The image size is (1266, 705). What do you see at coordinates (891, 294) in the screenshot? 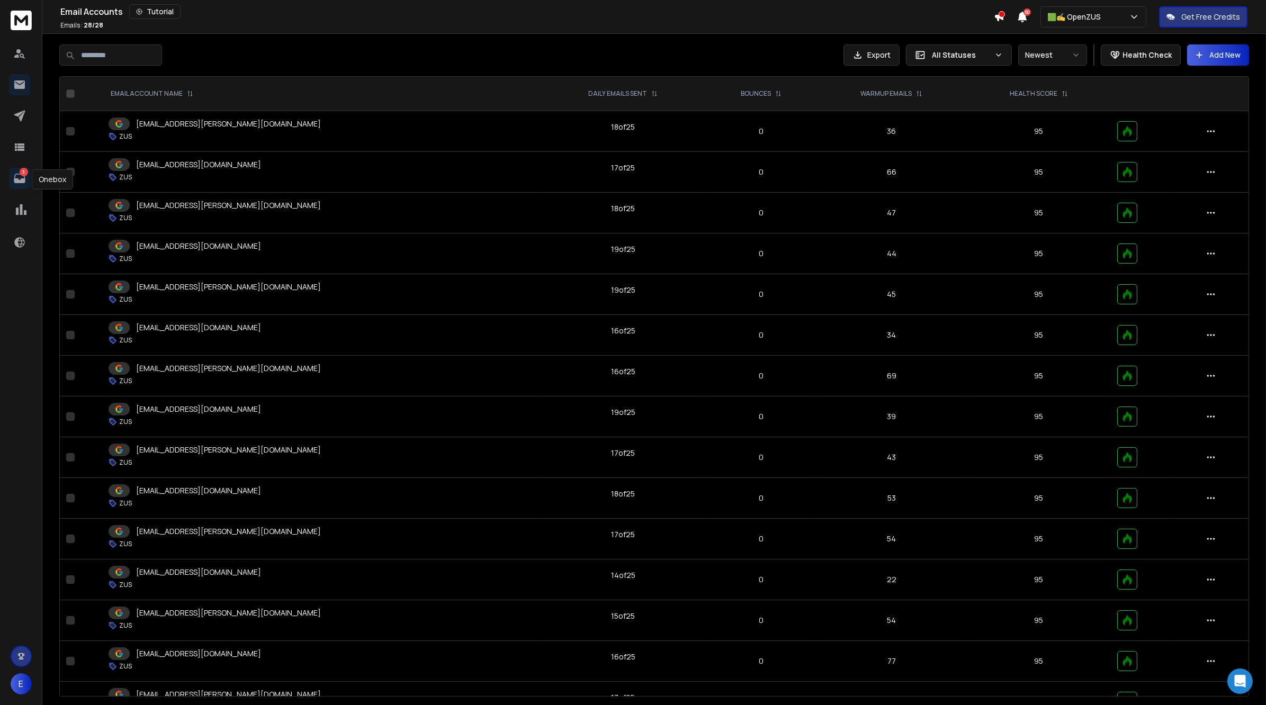
I see `td: 45` at bounding box center [891, 294].